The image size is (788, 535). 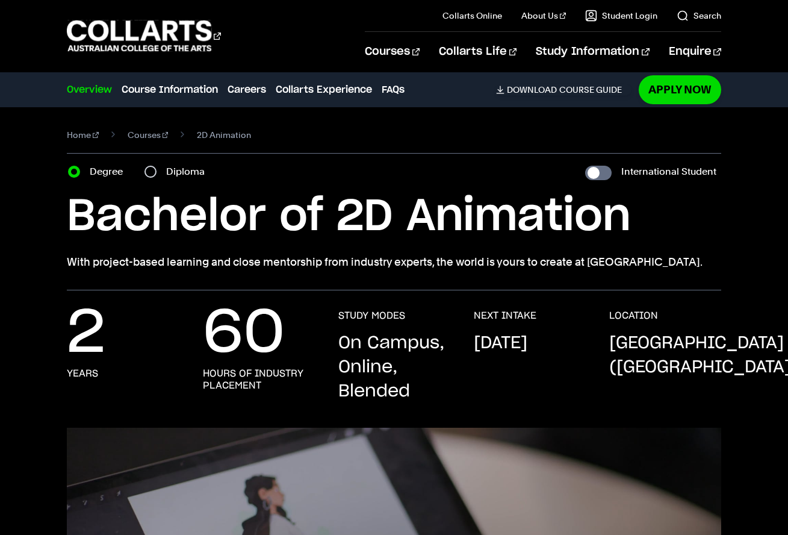 I want to click on label: International Student, so click(x=669, y=172).